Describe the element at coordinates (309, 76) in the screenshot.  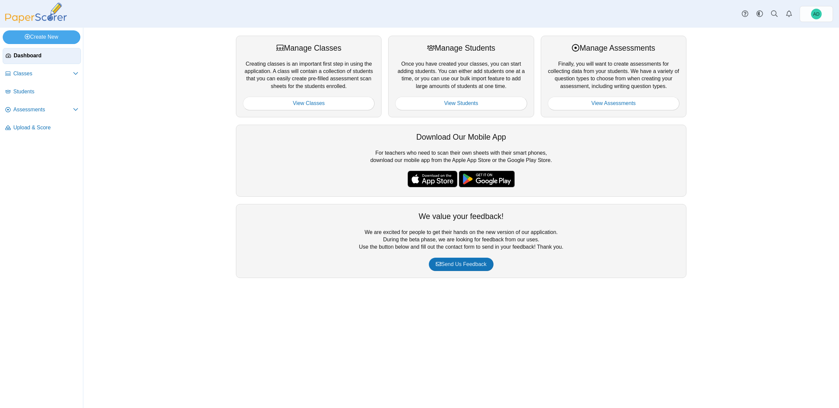
I see `div: Creating classes is an important first step in using the application. A class will contain a coll...` at that location.